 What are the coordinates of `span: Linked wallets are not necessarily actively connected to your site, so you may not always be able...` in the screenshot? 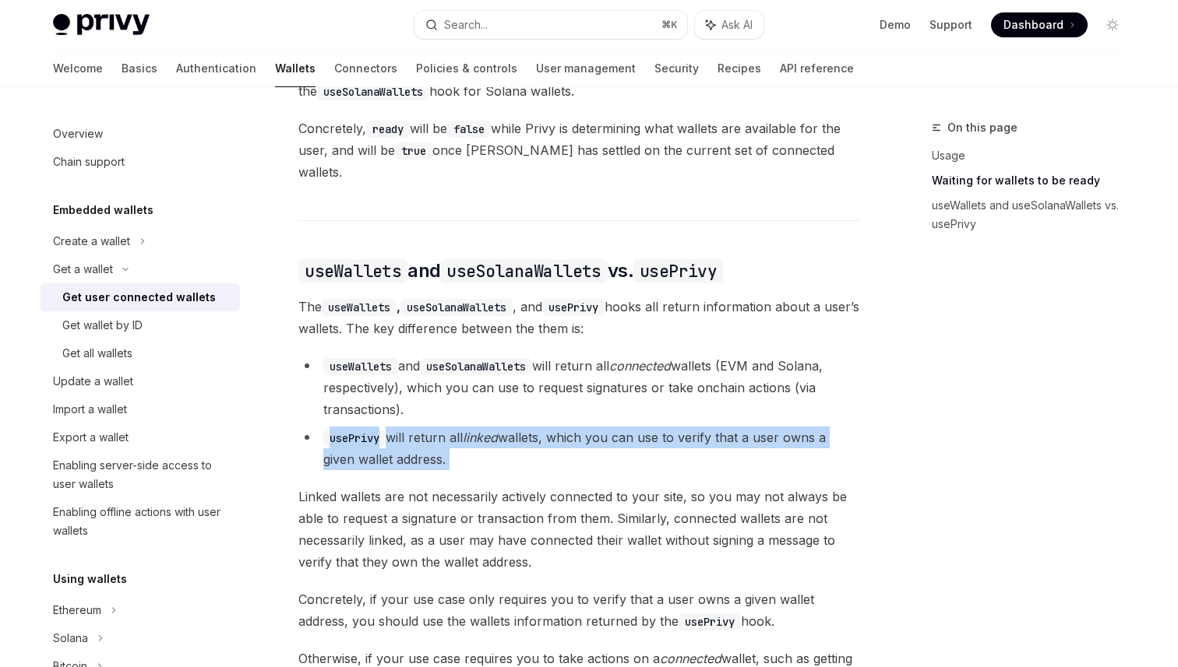 It's located at (579, 530).